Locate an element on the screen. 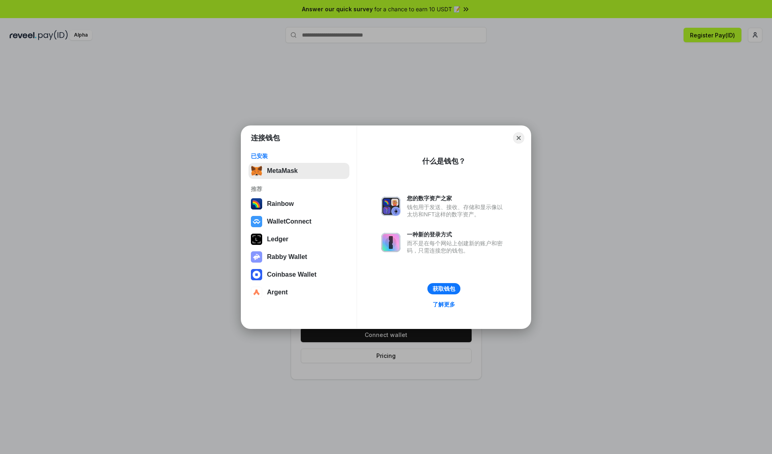  div: 已安装 is located at coordinates (299, 156).